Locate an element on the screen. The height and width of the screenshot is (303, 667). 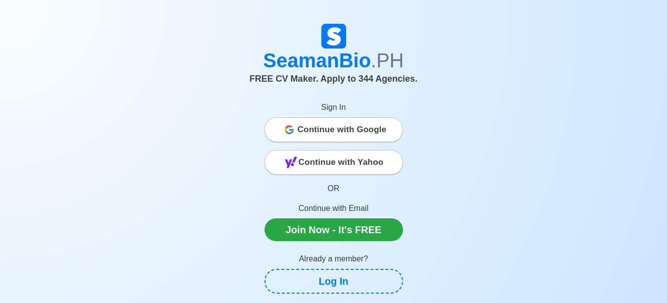
span: .PH is located at coordinates (387, 60).